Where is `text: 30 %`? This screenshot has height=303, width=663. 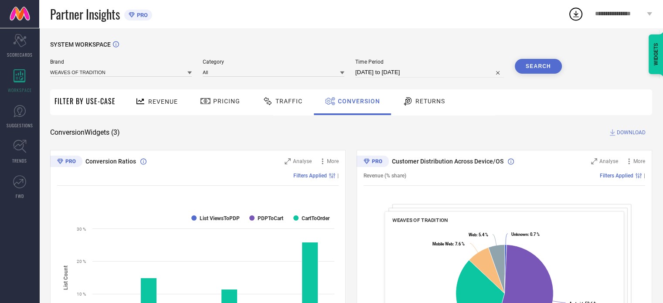 text: 30 % is located at coordinates (81, 229).